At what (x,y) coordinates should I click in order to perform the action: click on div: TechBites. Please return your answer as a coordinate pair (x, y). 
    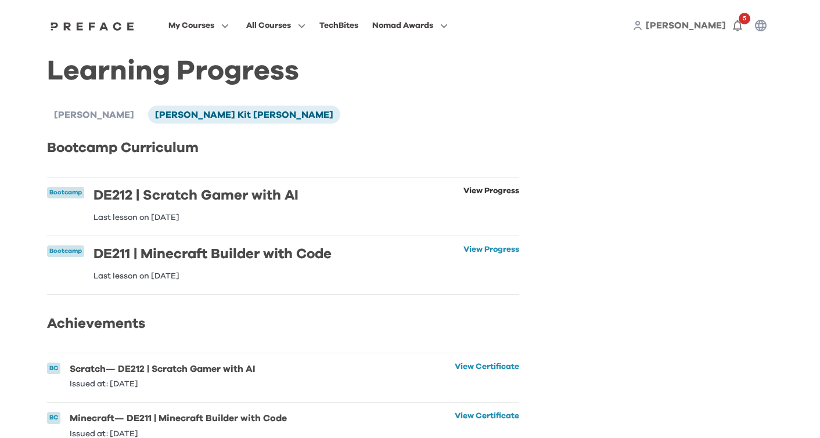
    Looking at the image, I should click on (339, 26).